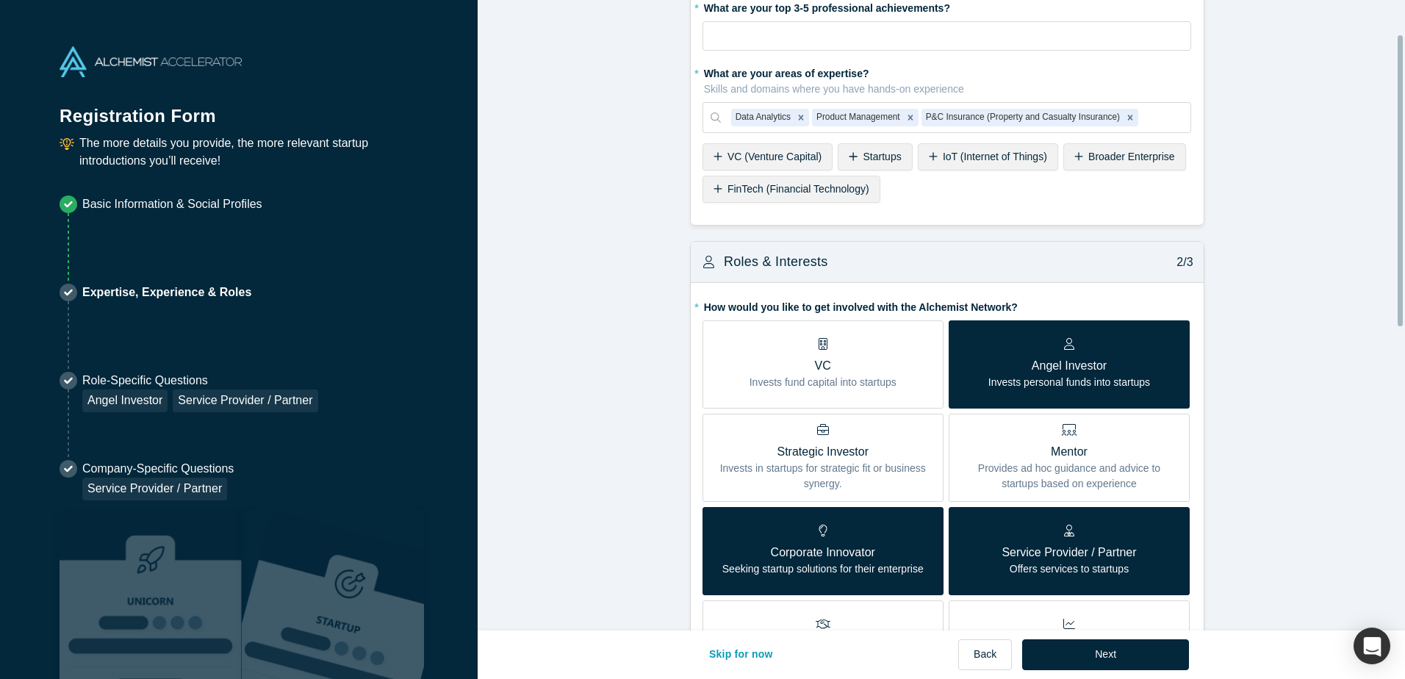 The height and width of the screenshot is (679, 1405). What do you see at coordinates (151, 62) in the screenshot?
I see `img: Alchemist Accelerator Logo` at bounding box center [151, 62].